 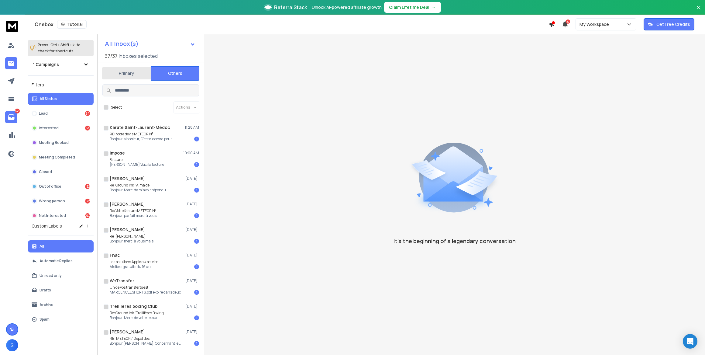 I want to click on h1: 1 Campaigns, so click(x=46, y=64).